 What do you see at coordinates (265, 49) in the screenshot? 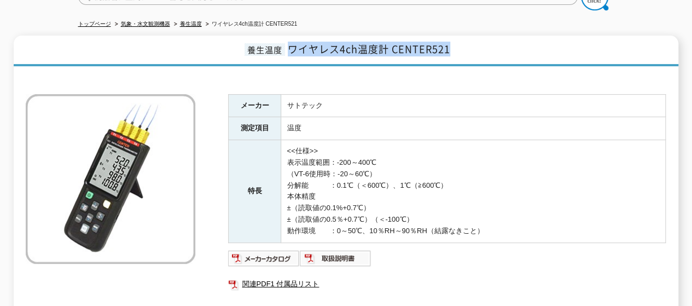
I see `span: 養生温度` at bounding box center [265, 49].